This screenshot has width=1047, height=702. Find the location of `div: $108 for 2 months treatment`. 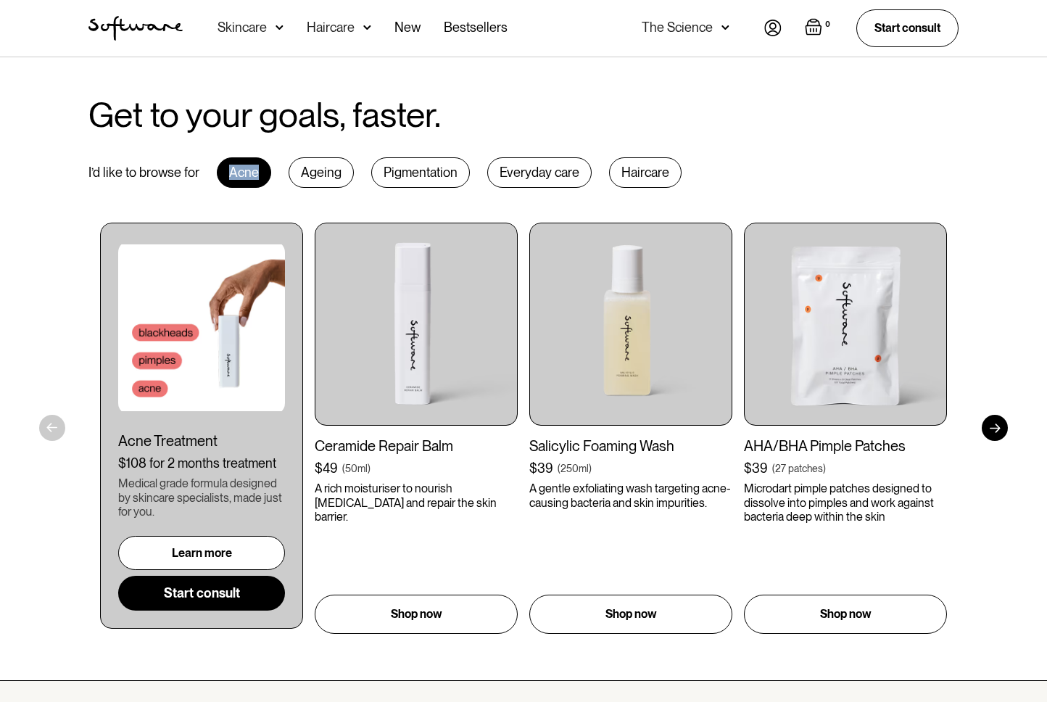

div: $108 for 2 months treatment is located at coordinates (202, 463).